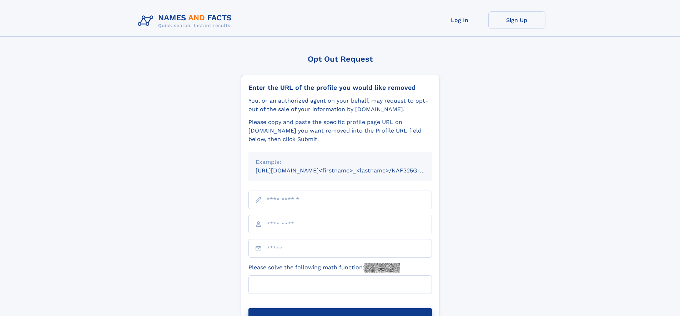 Image resolution: width=680 pixels, height=316 pixels. What do you see at coordinates (517, 20) in the screenshot?
I see `a: Sign Up` at bounding box center [517, 20].